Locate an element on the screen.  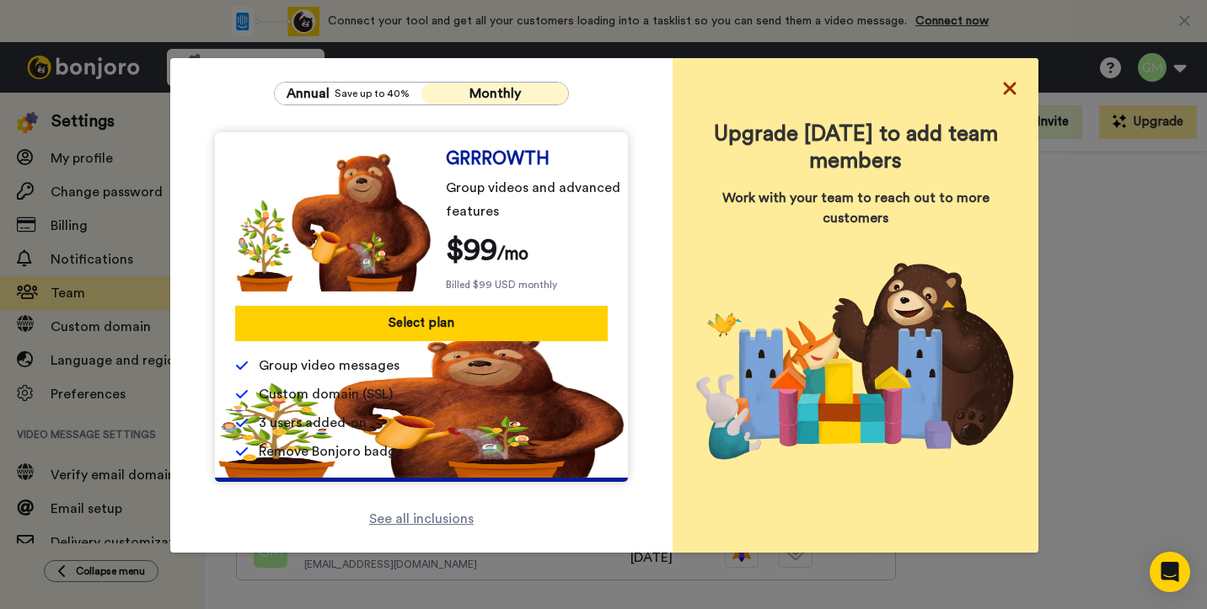
span: Custom domain (SSL) is located at coordinates (325, 394).